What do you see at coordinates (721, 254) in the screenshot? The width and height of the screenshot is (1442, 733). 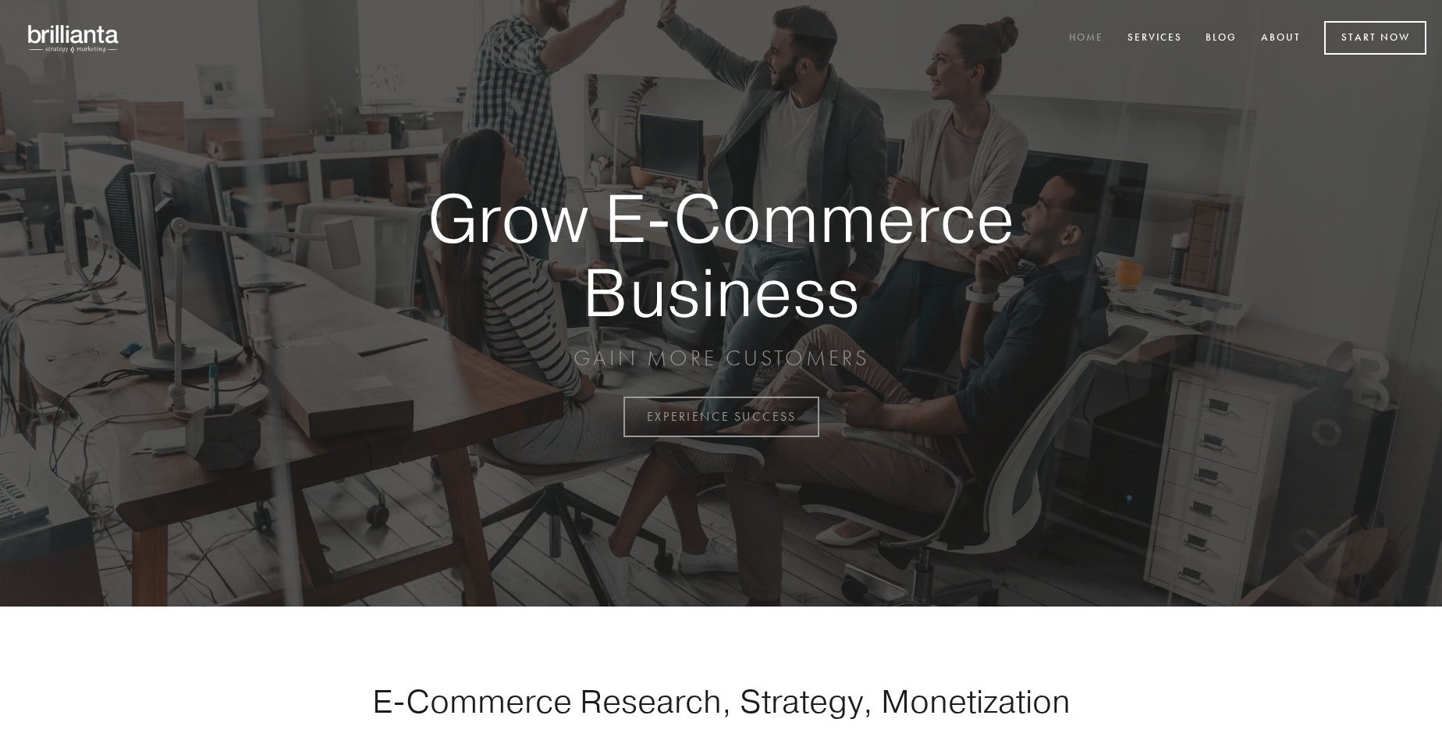 I see `strong: Grow E-Commerce Business` at bounding box center [721, 254].